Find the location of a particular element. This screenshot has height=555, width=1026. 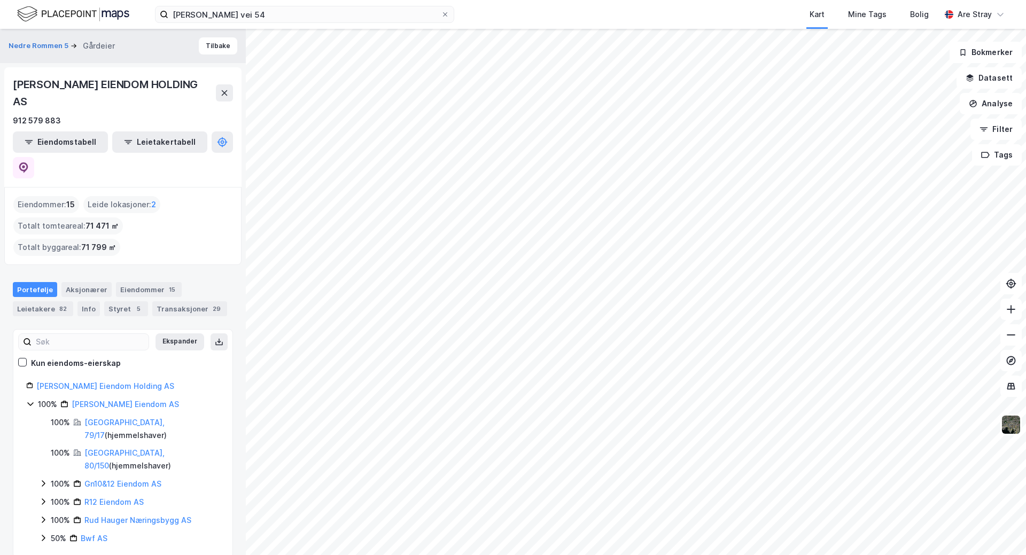

button: Analyse is located at coordinates (991, 104).